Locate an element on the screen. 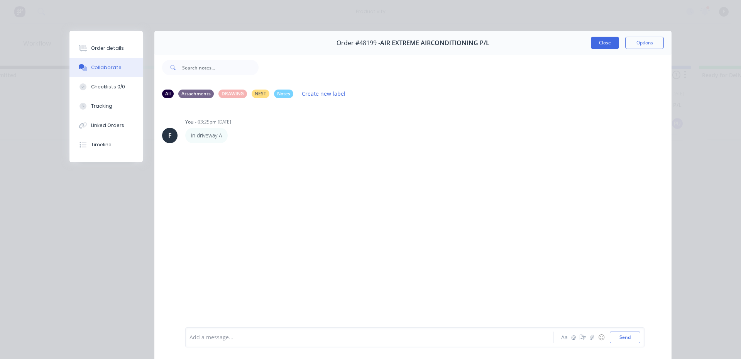 This screenshot has height=359, width=741. div: Order details is located at coordinates (107, 48).